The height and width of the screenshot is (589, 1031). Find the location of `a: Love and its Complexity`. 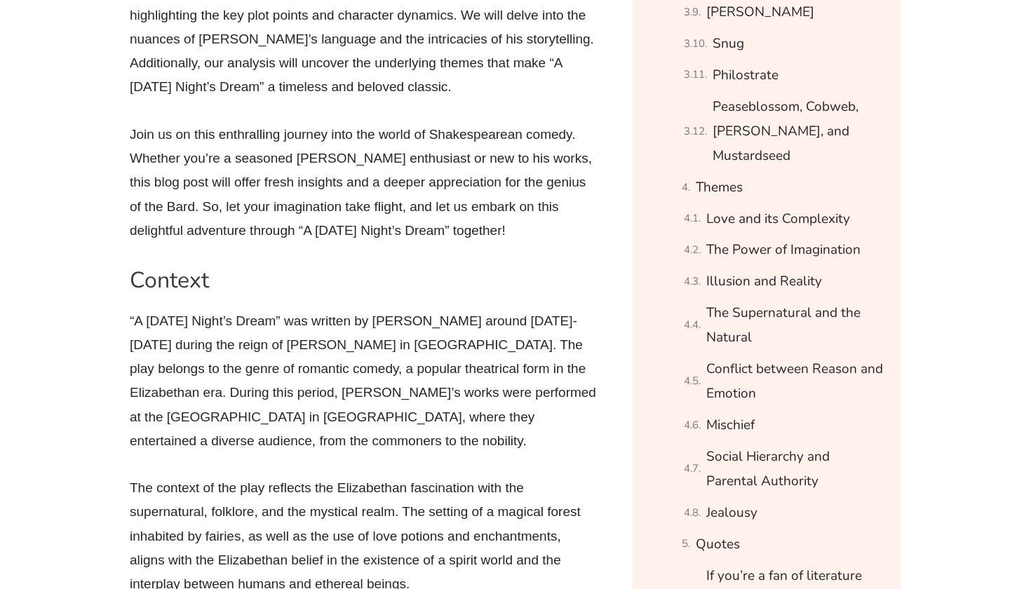

a: Love and its Complexity is located at coordinates (778, 219).